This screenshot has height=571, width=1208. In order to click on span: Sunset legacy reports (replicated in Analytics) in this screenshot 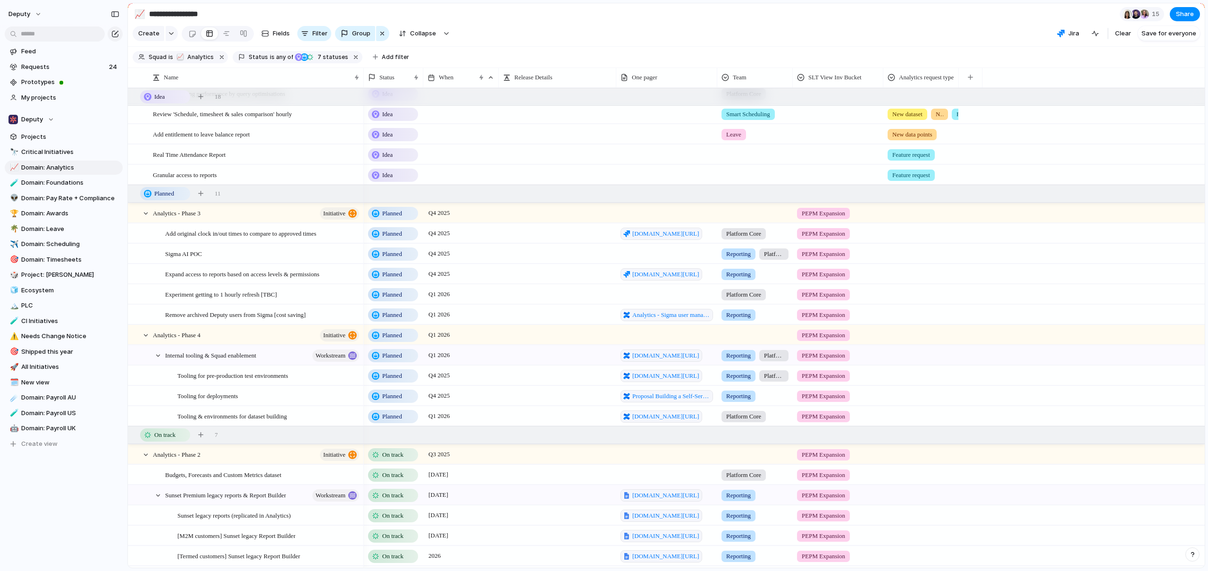, I will do `click(234, 514)`.